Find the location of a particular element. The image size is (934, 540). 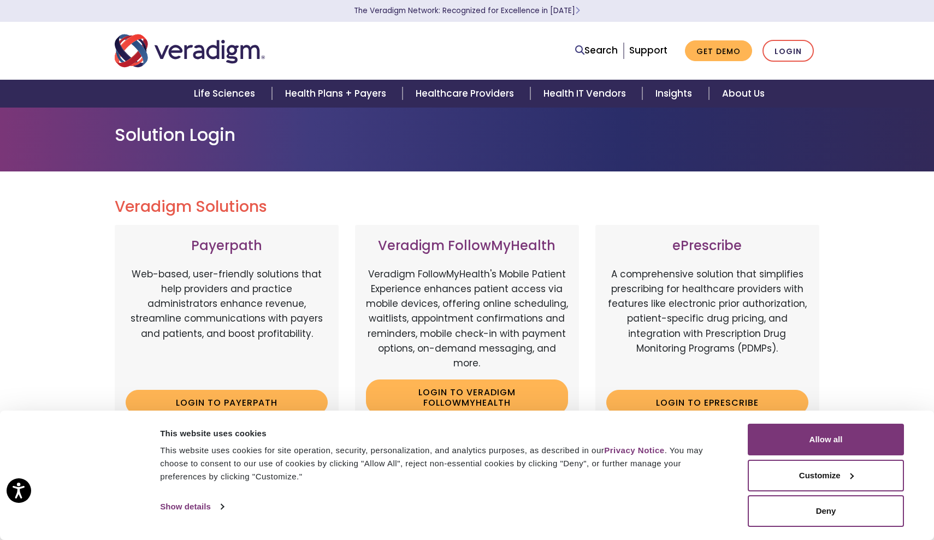

a: Support is located at coordinates (648, 50).